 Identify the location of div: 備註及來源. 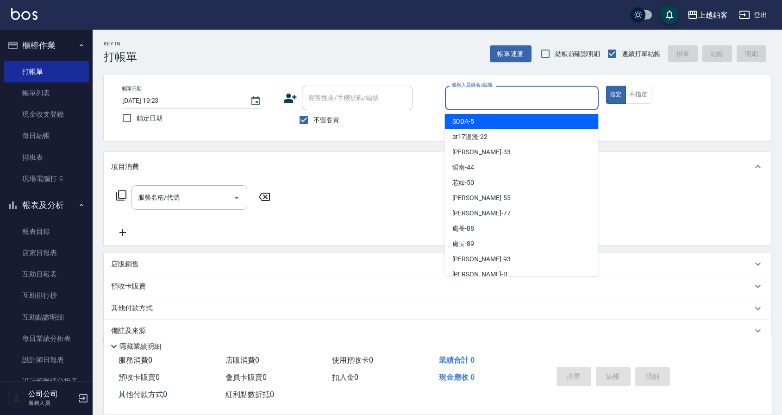
(437, 331).